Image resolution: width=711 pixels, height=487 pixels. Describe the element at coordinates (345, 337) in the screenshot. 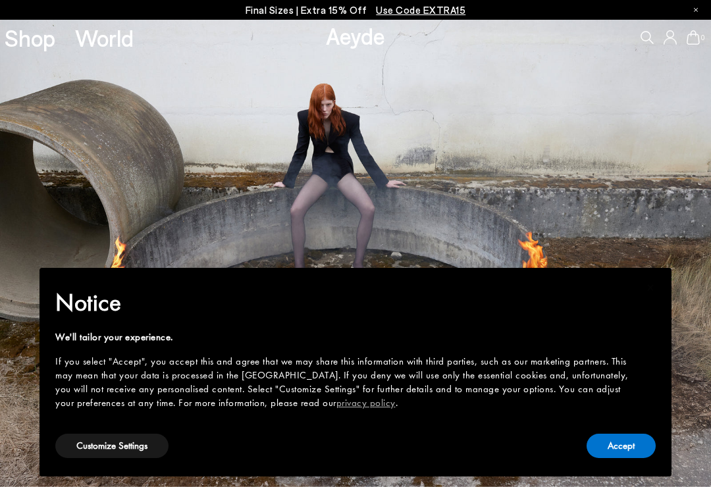

I see `div: We'll tailor your experience.` at that location.